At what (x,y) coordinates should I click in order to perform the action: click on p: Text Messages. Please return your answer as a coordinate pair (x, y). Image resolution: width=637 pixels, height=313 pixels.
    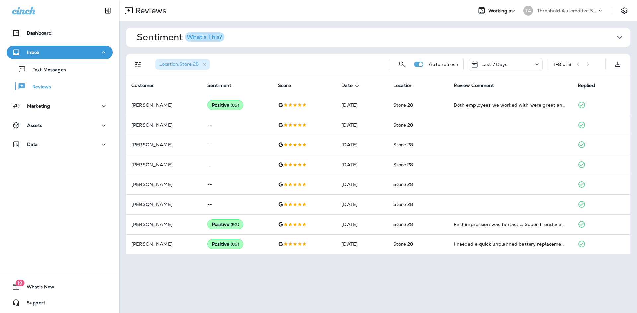
    Looking at the image, I should click on (46, 70).